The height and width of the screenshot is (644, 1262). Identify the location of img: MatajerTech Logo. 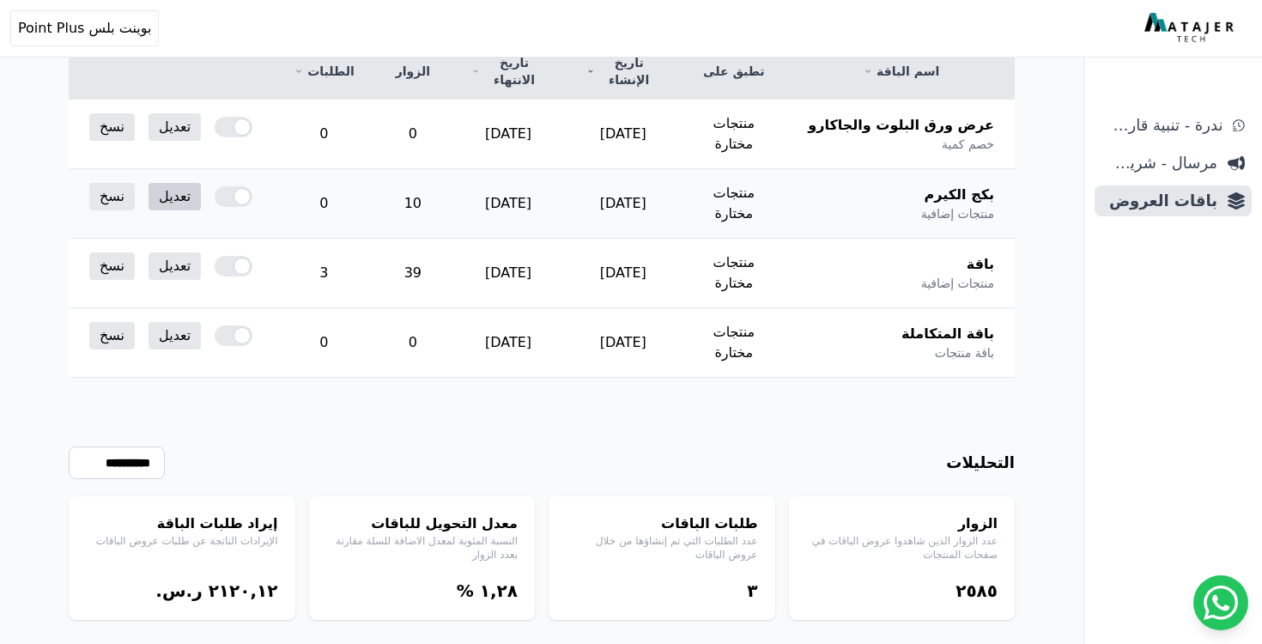
(1191, 28).